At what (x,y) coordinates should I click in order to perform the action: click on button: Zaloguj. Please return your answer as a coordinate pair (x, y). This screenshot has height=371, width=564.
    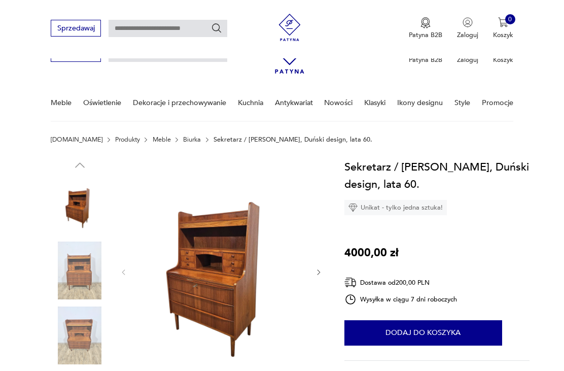
    Looking at the image, I should click on (468, 28).